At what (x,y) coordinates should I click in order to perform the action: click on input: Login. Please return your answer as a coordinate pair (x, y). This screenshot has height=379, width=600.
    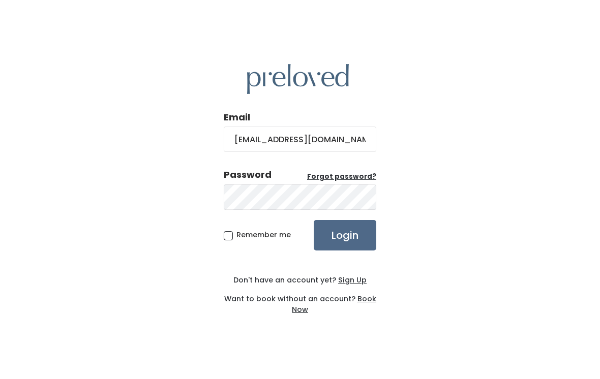
    Looking at the image, I should click on (345, 235).